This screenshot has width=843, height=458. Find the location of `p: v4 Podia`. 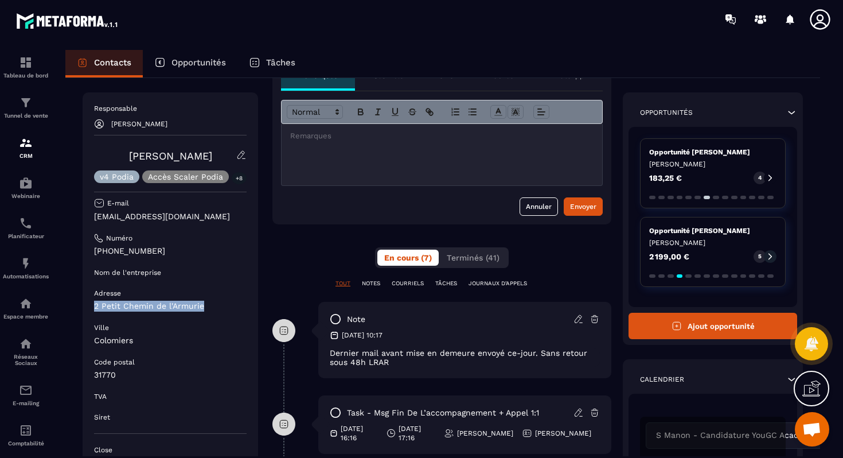

p: v4 Podia is located at coordinates (116, 177).